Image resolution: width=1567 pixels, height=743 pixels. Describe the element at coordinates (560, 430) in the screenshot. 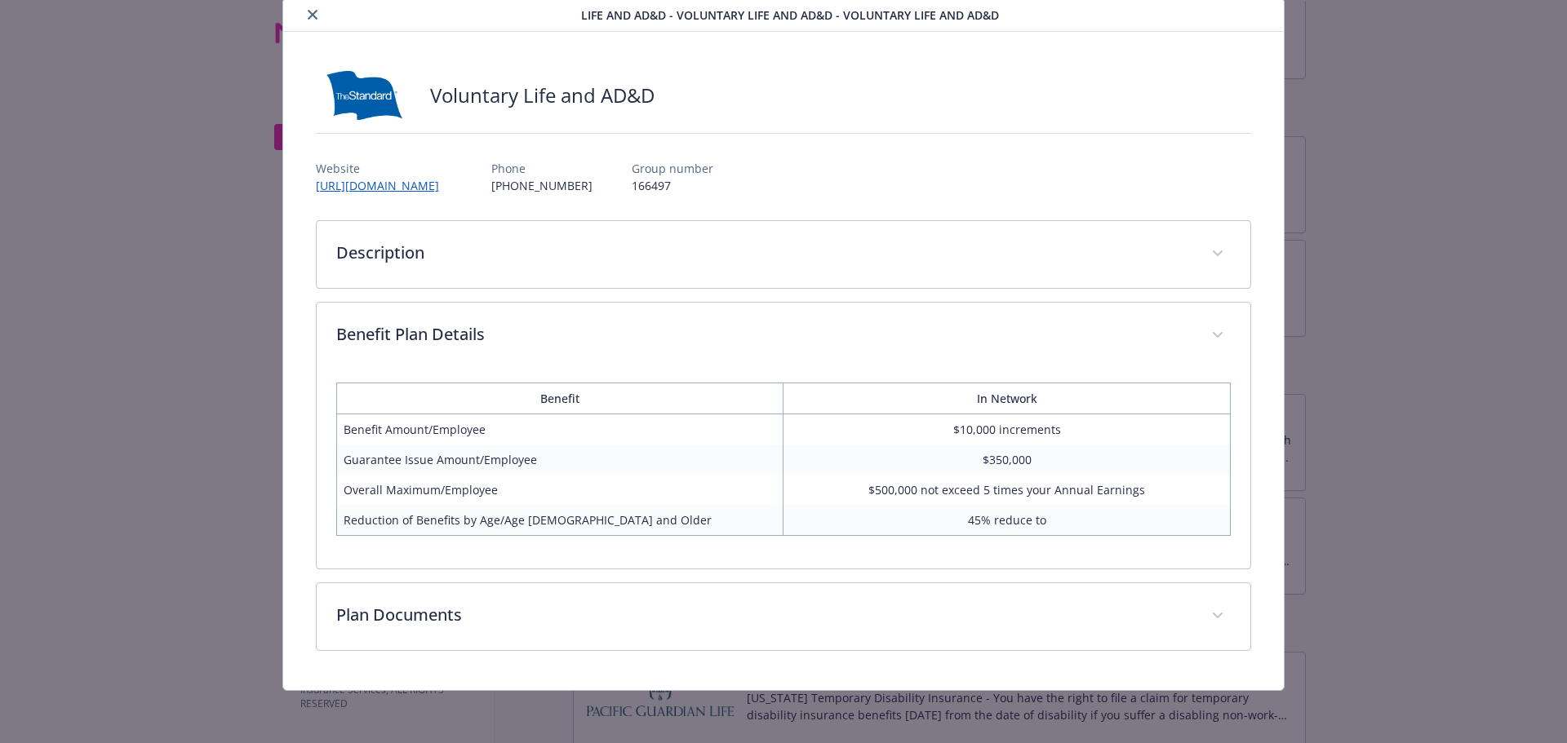

I see `td: Benefit Amount/Employee` at that location.